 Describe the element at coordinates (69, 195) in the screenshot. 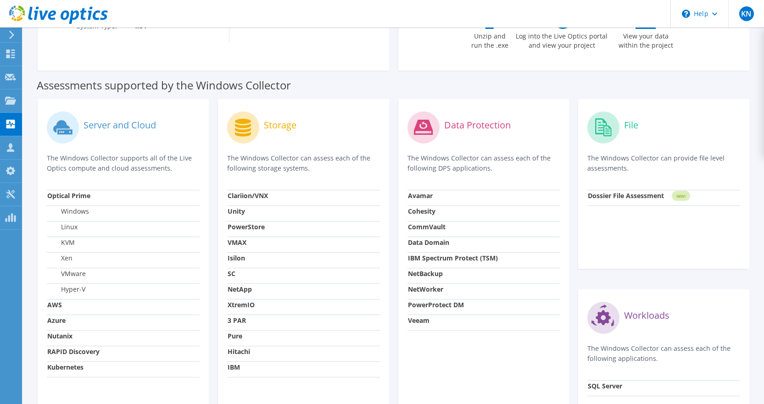

I see `strong: Optical Prime` at that location.